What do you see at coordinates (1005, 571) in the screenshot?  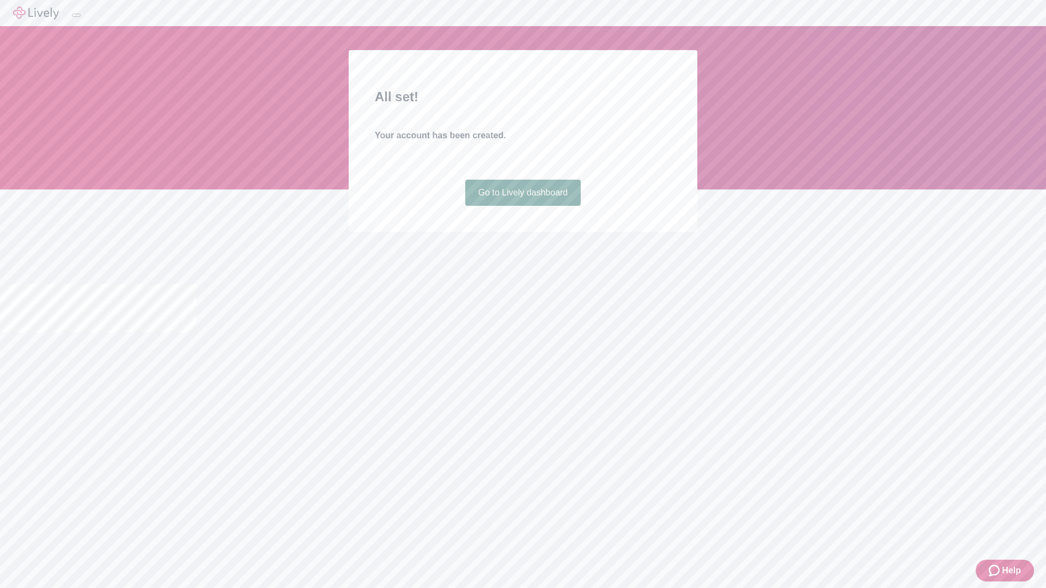 I see `button: Zendesk support iconHelp` at bounding box center [1005, 571].